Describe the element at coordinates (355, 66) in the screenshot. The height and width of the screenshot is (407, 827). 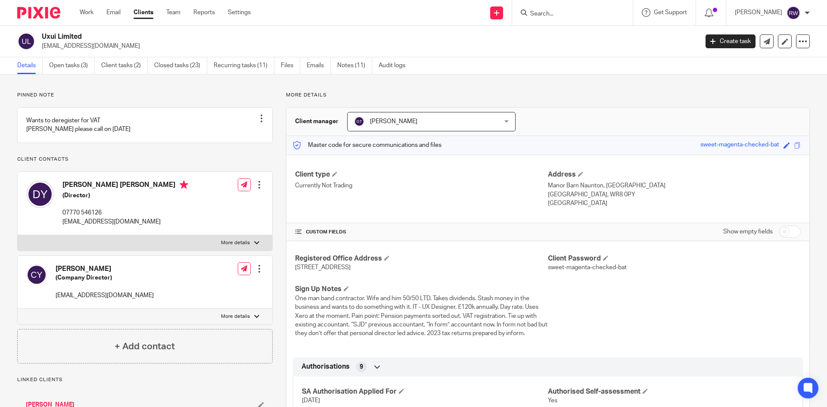
I see `a: Notes (11)` at that location.